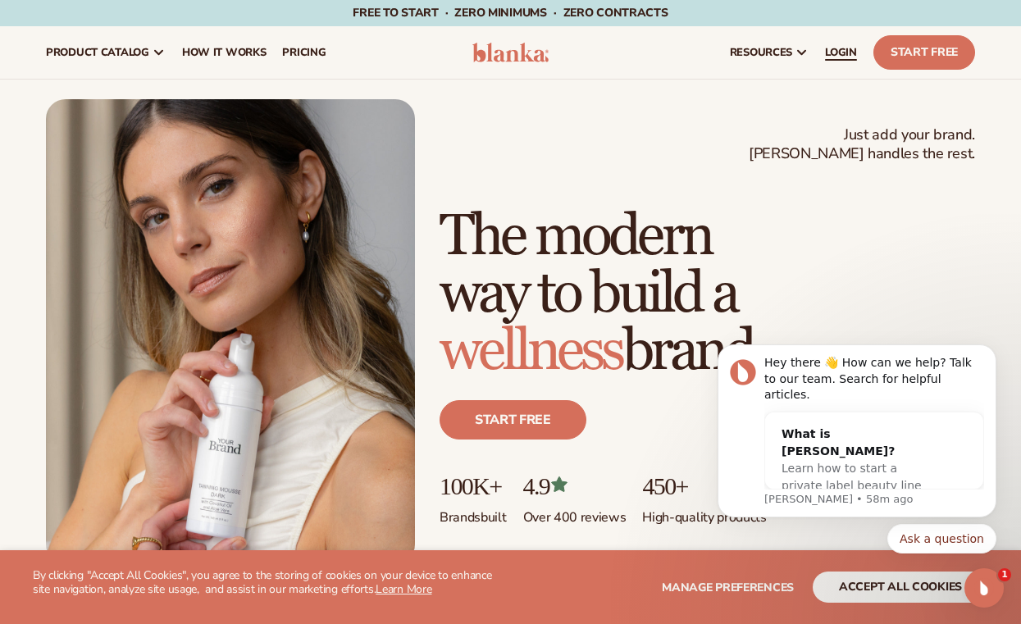 The height and width of the screenshot is (624, 1021). What do you see at coordinates (703, 512) in the screenshot?
I see `p: High-quality products` at bounding box center [703, 512].